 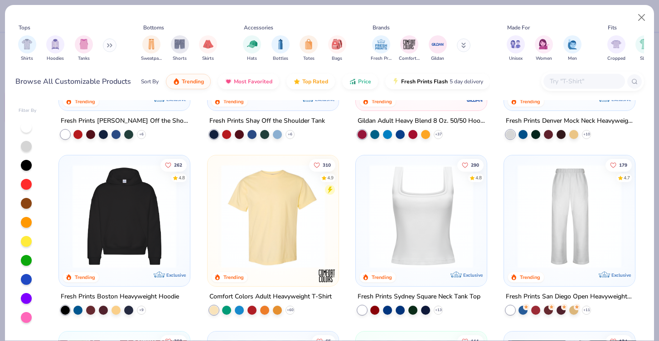 I want to click on input: Try "T-Shirt", so click(x=584, y=81).